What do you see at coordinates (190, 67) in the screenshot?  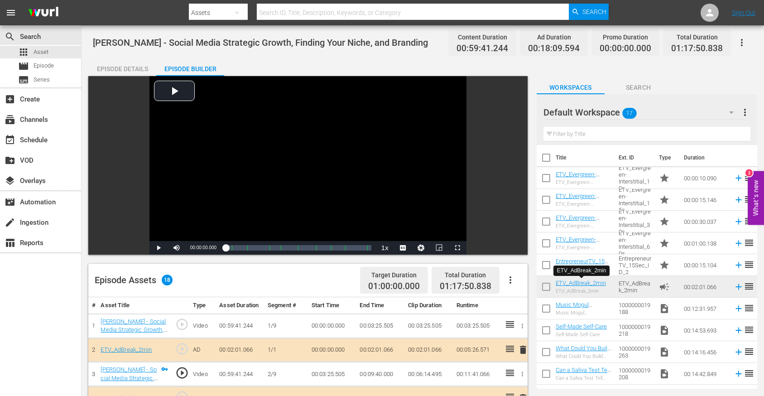 I see `button: Episode Builder` at bounding box center [190, 67].